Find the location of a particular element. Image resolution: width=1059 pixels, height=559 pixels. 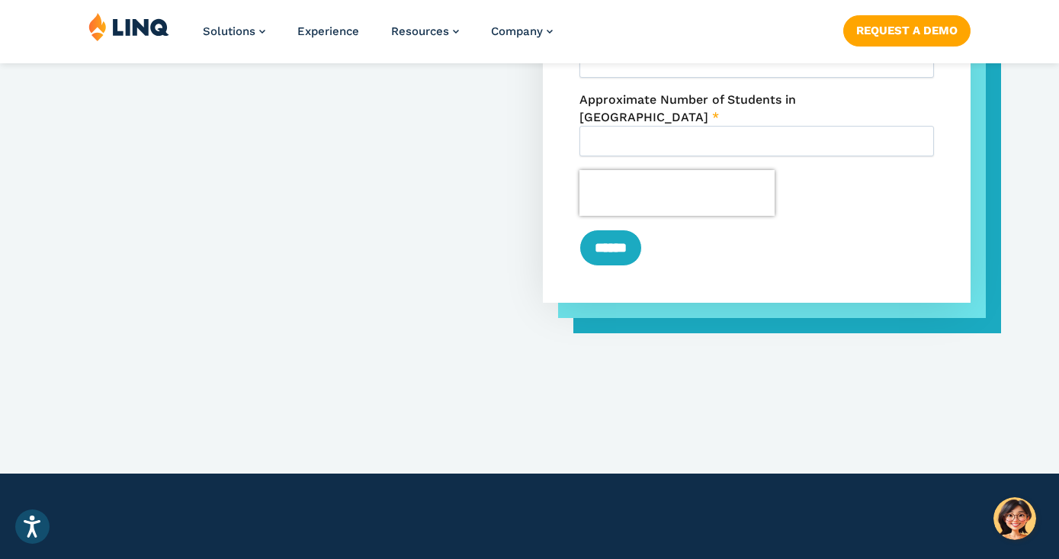

a: Company is located at coordinates (522, 31).